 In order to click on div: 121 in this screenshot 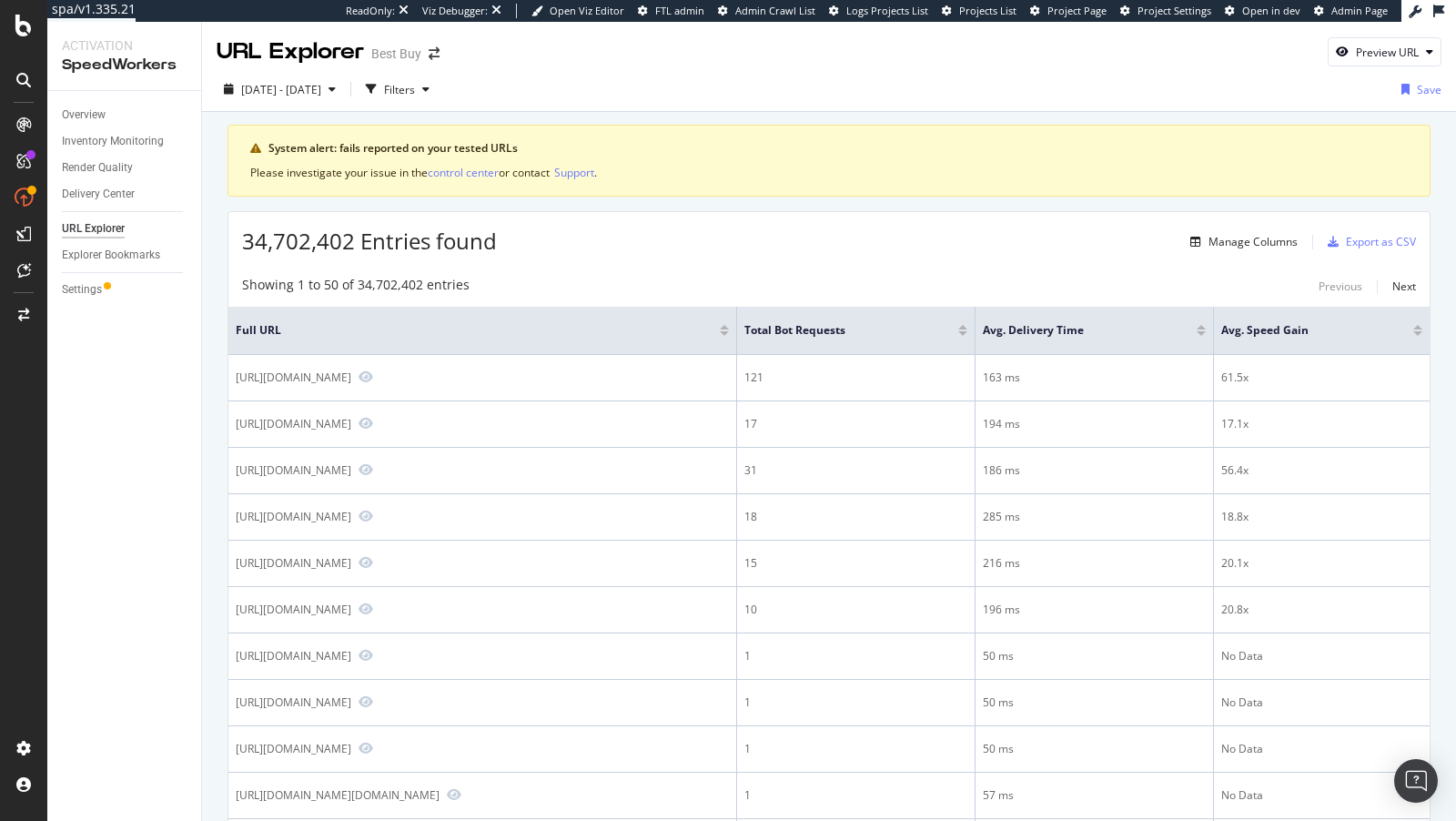, I will do `click(856, 378)`.